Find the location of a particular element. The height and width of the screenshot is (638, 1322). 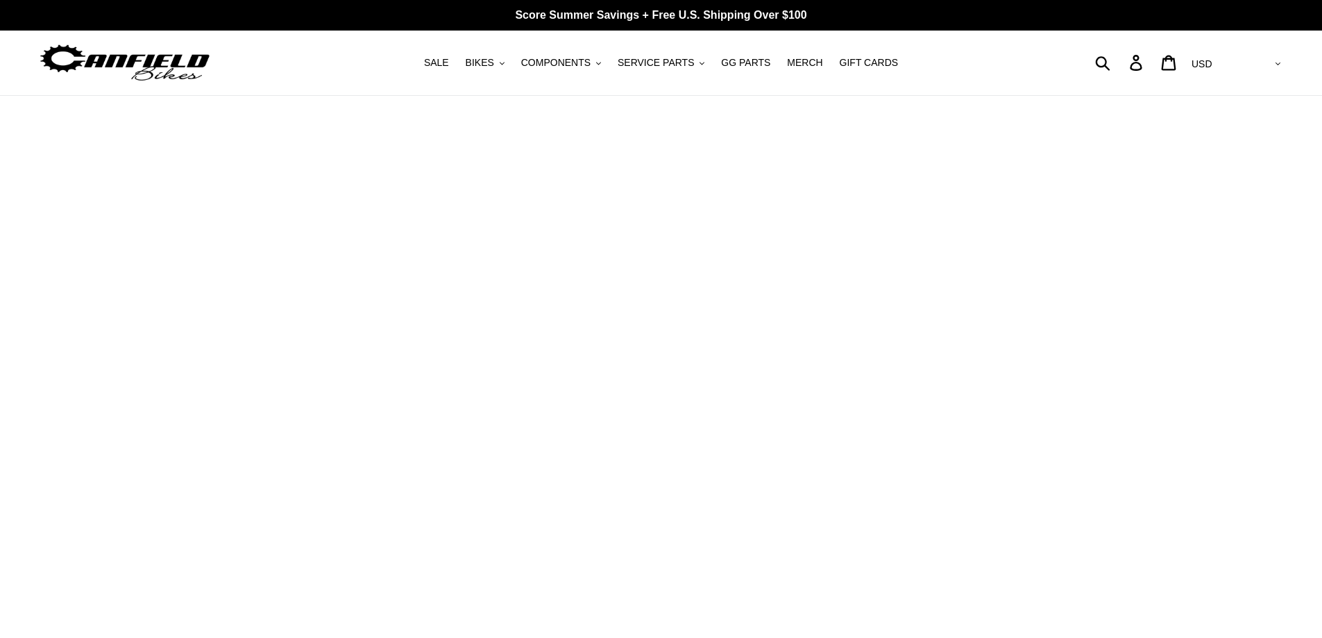

span: SERVICE PARTS is located at coordinates (656, 62).